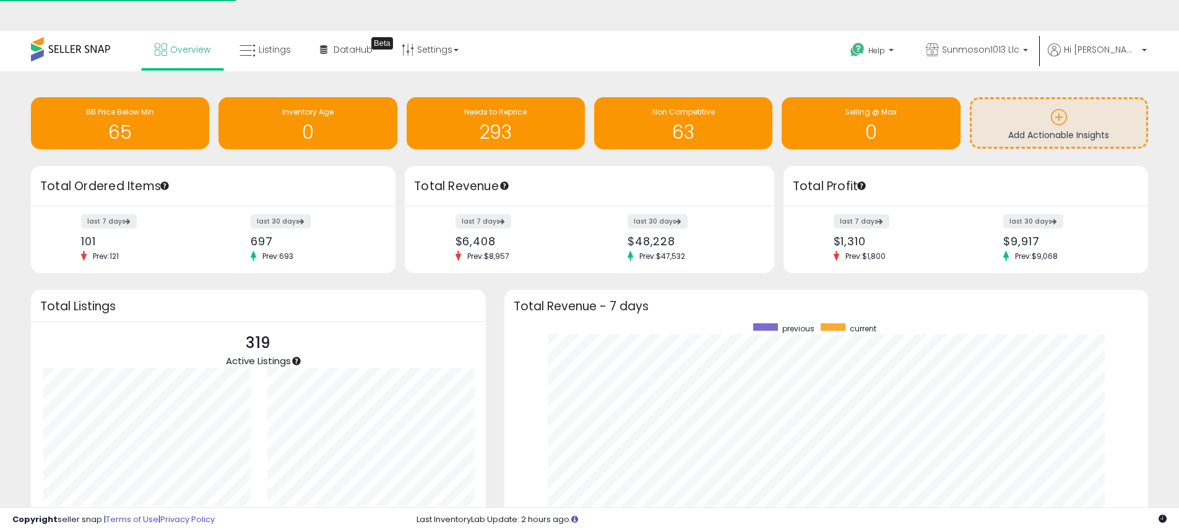 The width and height of the screenshot is (1179, 532). I want to click on h3: Total Revenue, so click(589, 186).